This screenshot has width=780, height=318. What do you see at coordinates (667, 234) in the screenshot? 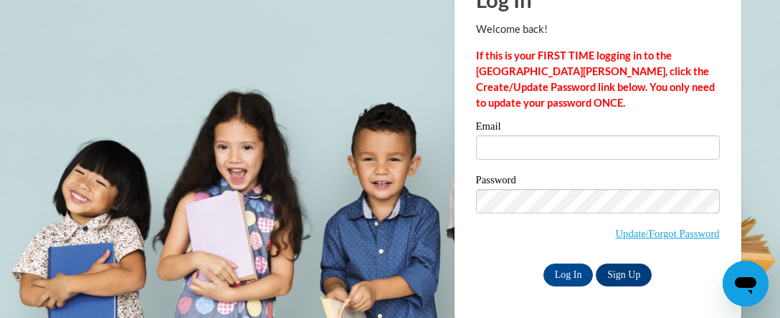
I see `a: Update/Forgot Password` at bounding box center [667, 234].